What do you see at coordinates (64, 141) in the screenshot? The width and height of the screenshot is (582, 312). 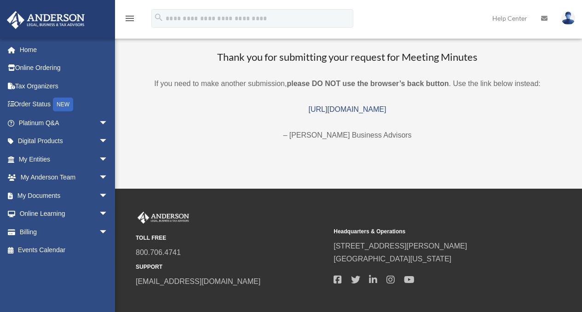 I see `a: Digital Productsarrow_drop_down` at bounding box center [64, 141].